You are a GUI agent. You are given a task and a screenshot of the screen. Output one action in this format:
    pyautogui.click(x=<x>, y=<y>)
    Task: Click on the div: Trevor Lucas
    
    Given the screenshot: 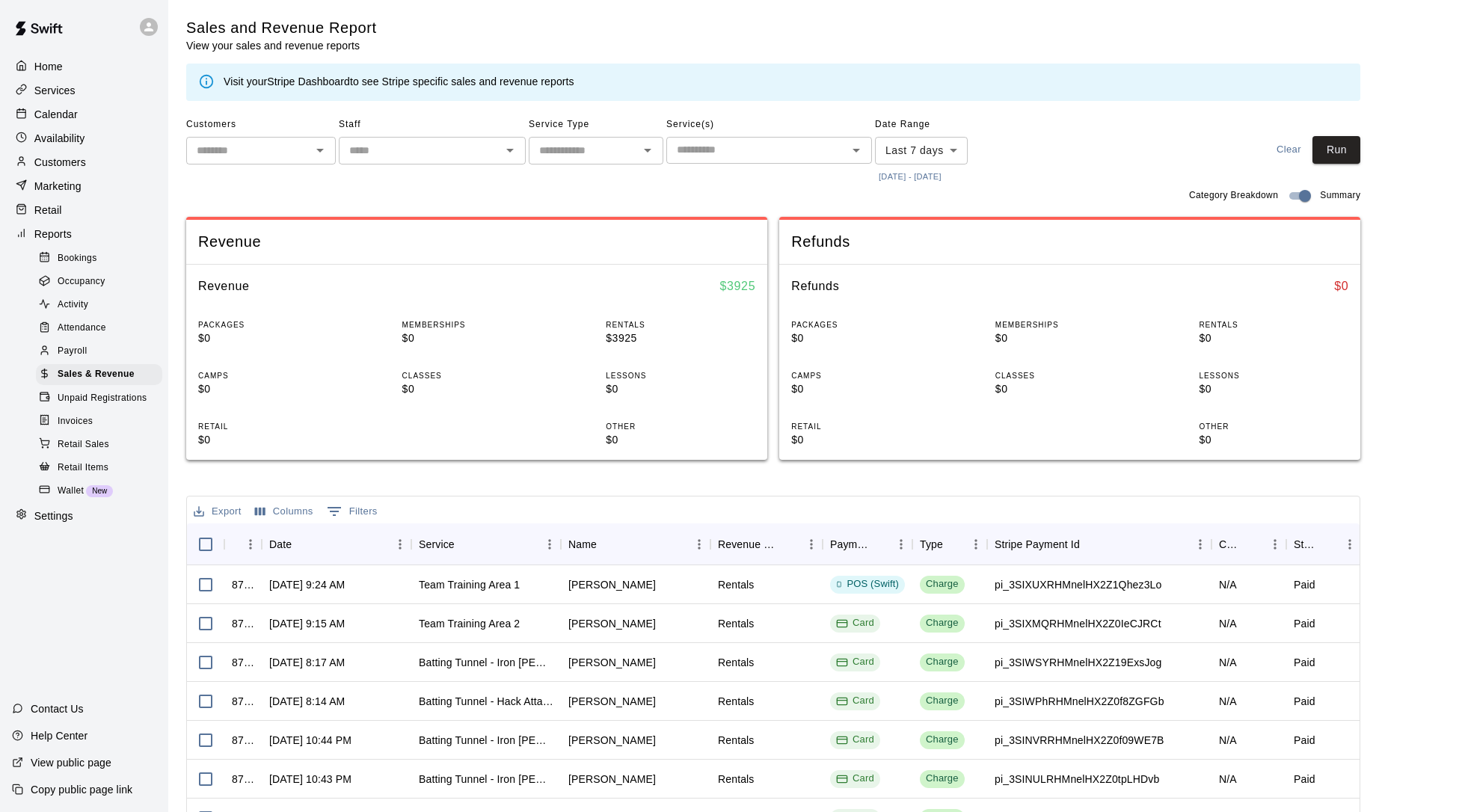 What is the action you would take?
    pyautogui.click(x=612, y=741)
    